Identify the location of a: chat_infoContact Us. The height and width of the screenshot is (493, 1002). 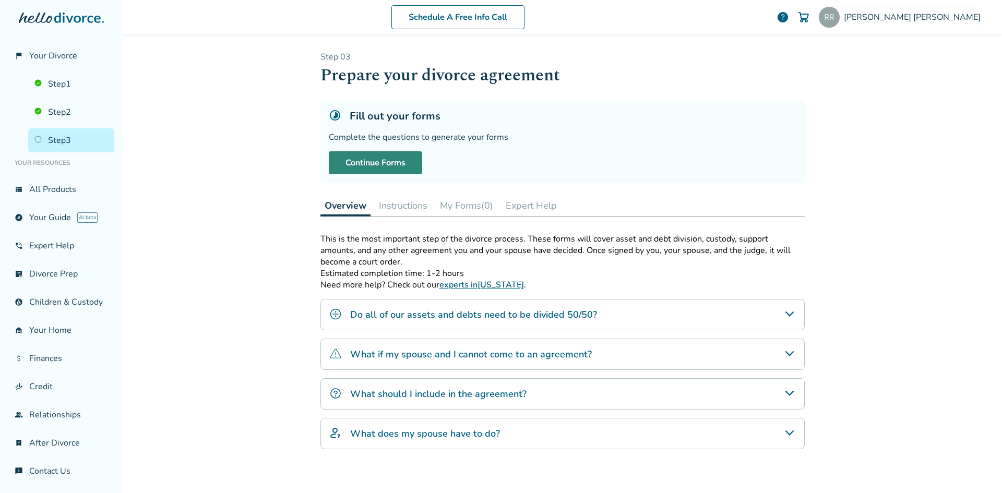
(61, 471).